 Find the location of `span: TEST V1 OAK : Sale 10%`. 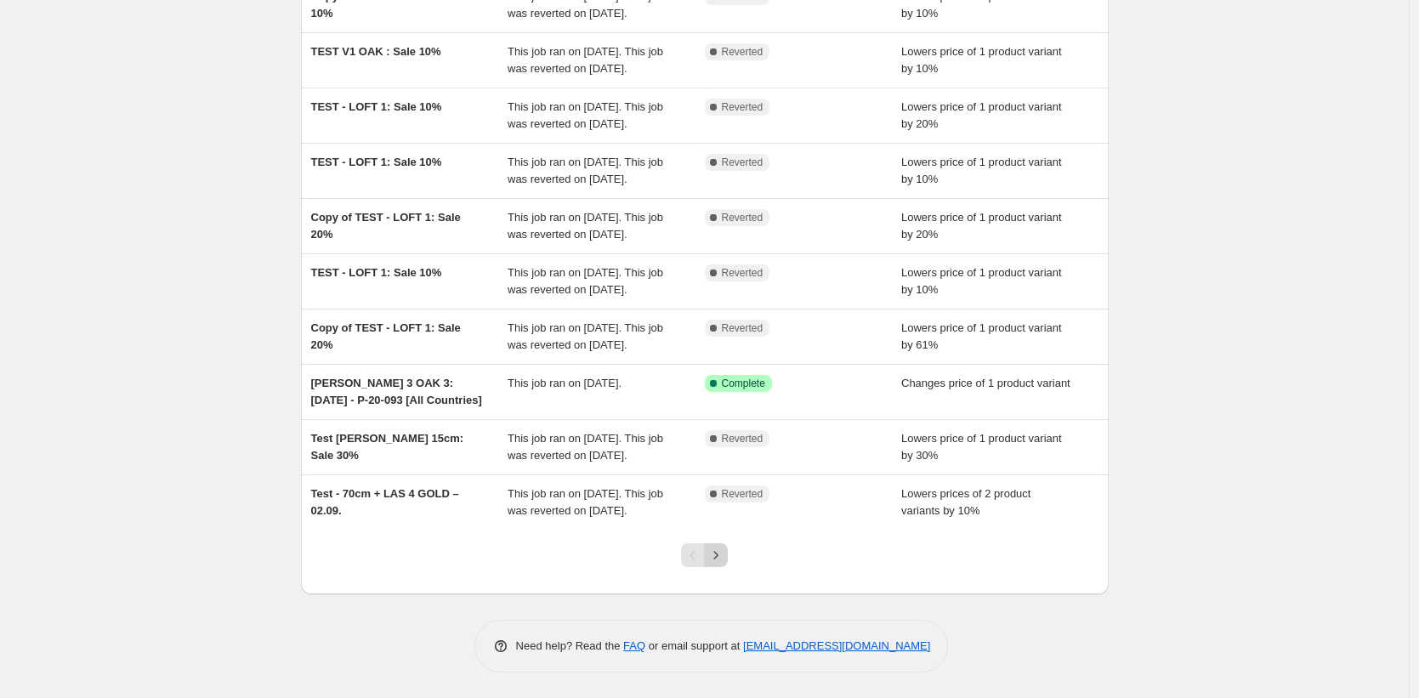

span: TEST V1 OAK : Sale 10% is located at coordinates (376, 51).